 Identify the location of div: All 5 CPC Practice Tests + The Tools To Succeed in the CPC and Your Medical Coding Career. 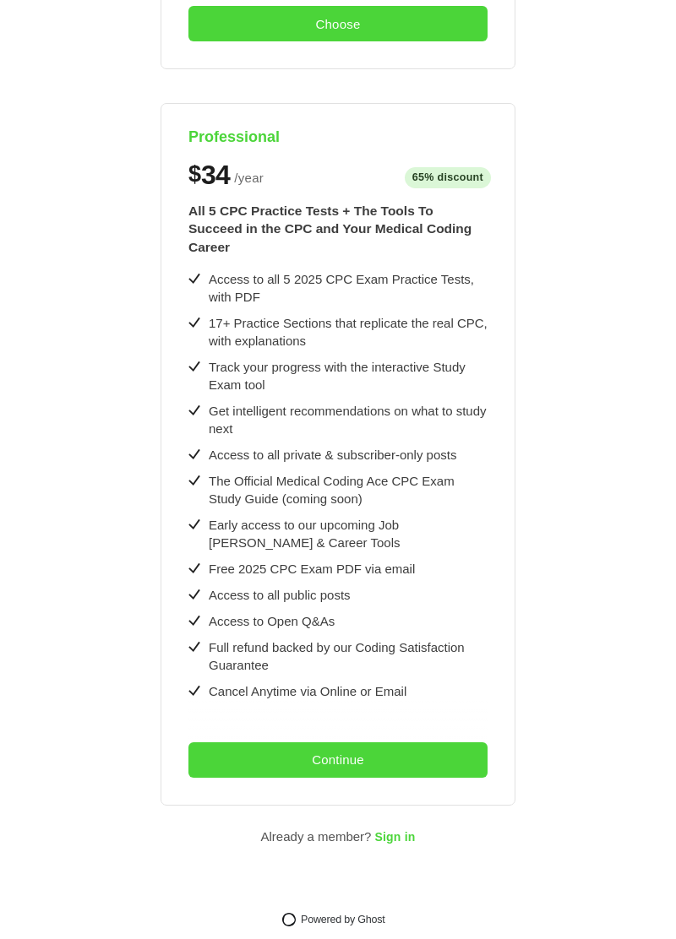
(338, 229).